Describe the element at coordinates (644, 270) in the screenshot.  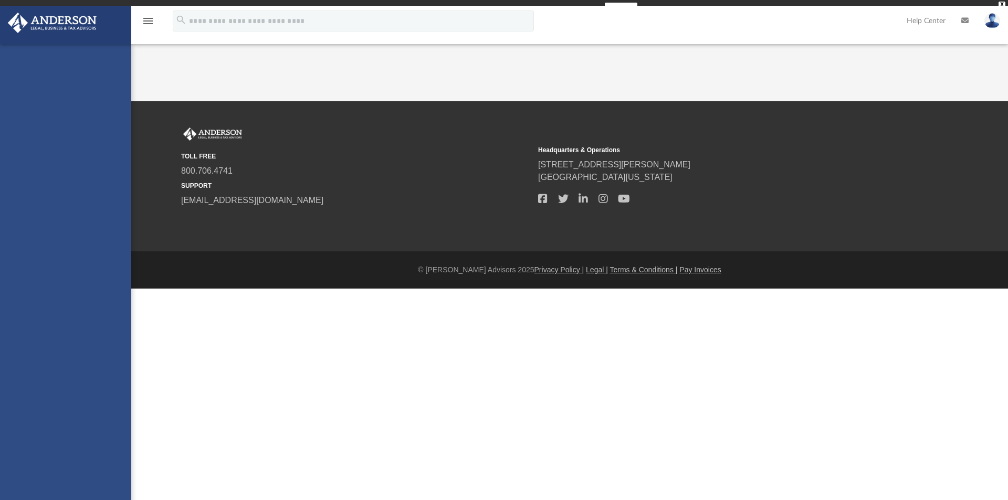
I see `a: Terms & Conditions |` at that location.